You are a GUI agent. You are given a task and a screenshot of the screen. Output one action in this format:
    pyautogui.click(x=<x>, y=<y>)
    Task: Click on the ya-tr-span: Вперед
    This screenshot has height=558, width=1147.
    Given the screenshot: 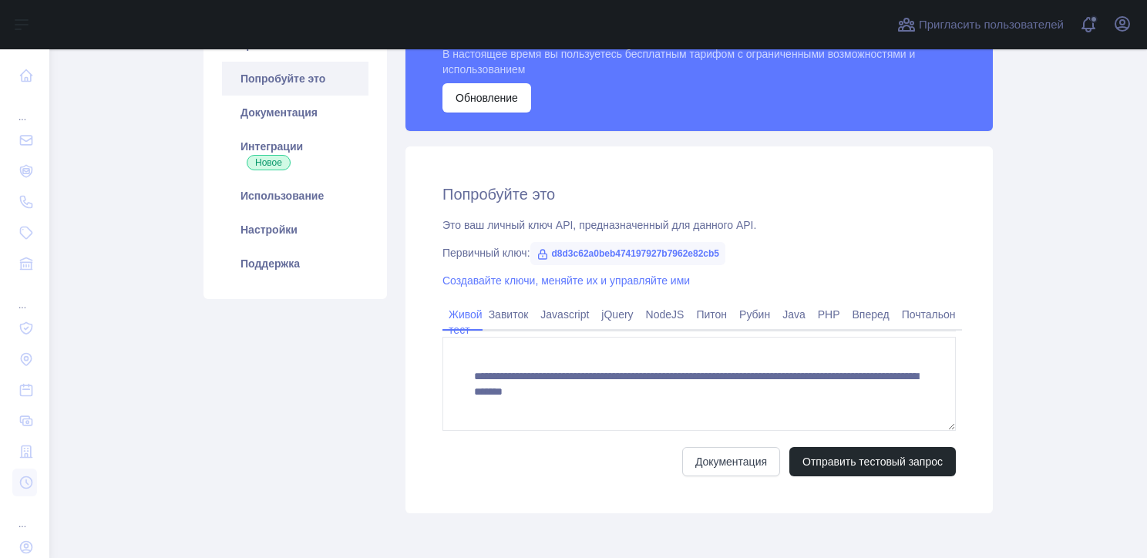 What is the action you would take?
    pyautogui.click(x=871, y=314)
    